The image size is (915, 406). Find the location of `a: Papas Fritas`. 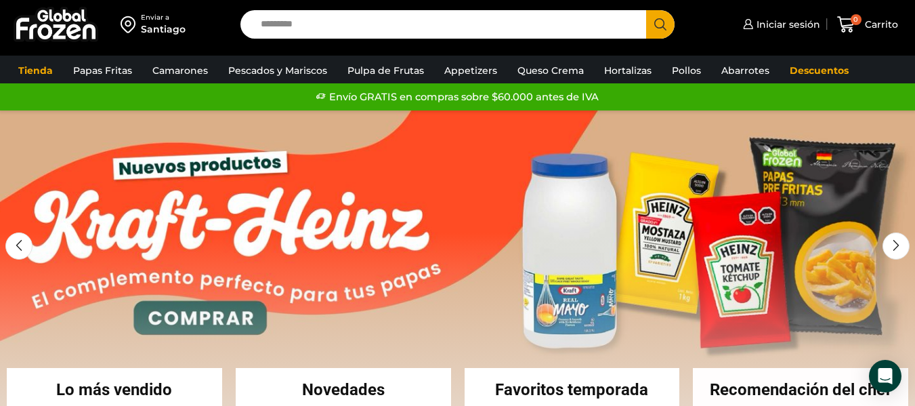

a: Papas Fritas is located at coordinates (102, 70).